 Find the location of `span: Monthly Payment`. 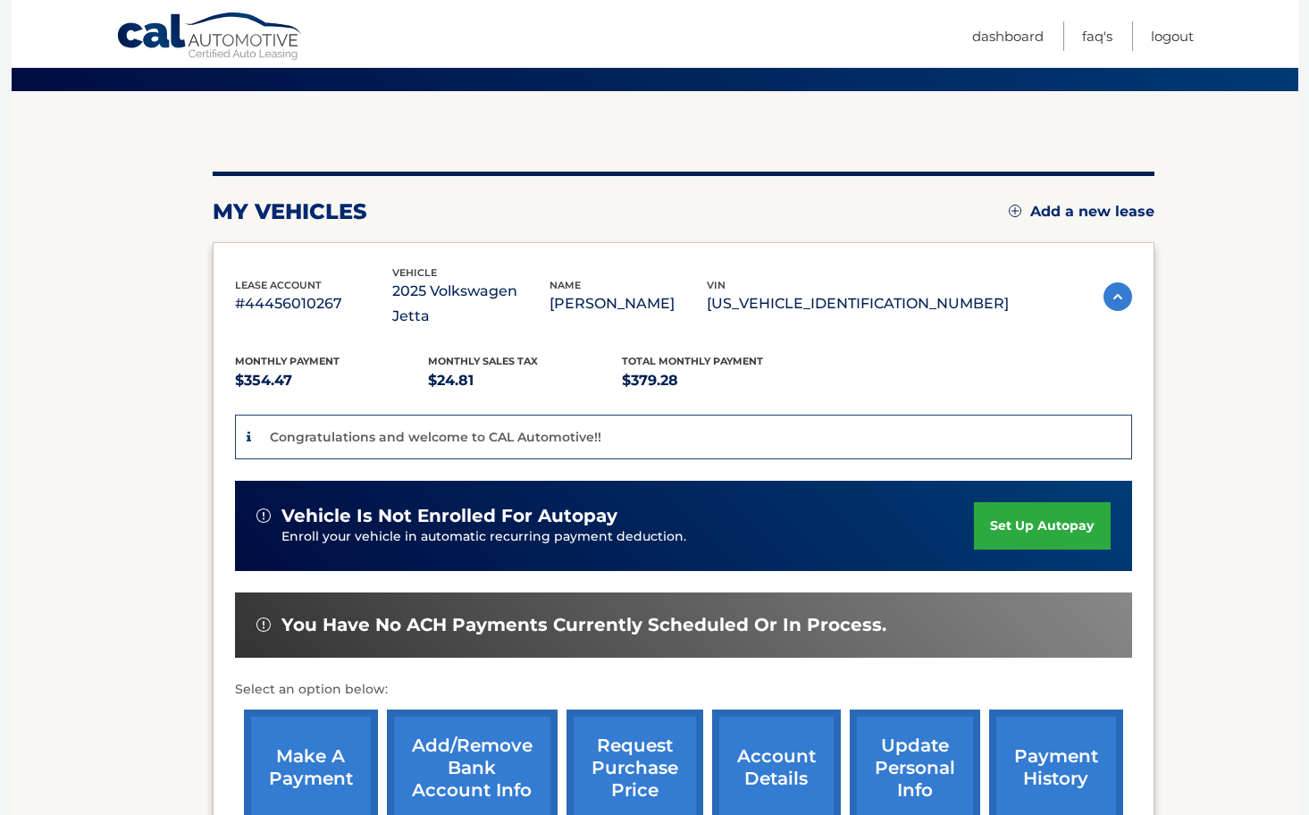

span: Monthly Payment is located at coordinates (287, 361).